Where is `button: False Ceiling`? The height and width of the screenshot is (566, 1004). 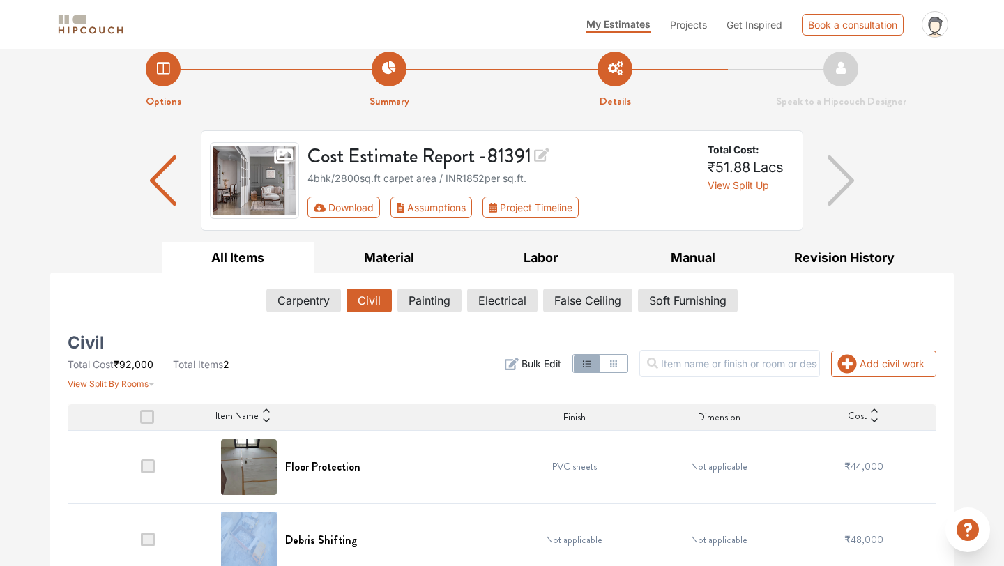
button: False Ceiling is located at coordinates (588, 300).